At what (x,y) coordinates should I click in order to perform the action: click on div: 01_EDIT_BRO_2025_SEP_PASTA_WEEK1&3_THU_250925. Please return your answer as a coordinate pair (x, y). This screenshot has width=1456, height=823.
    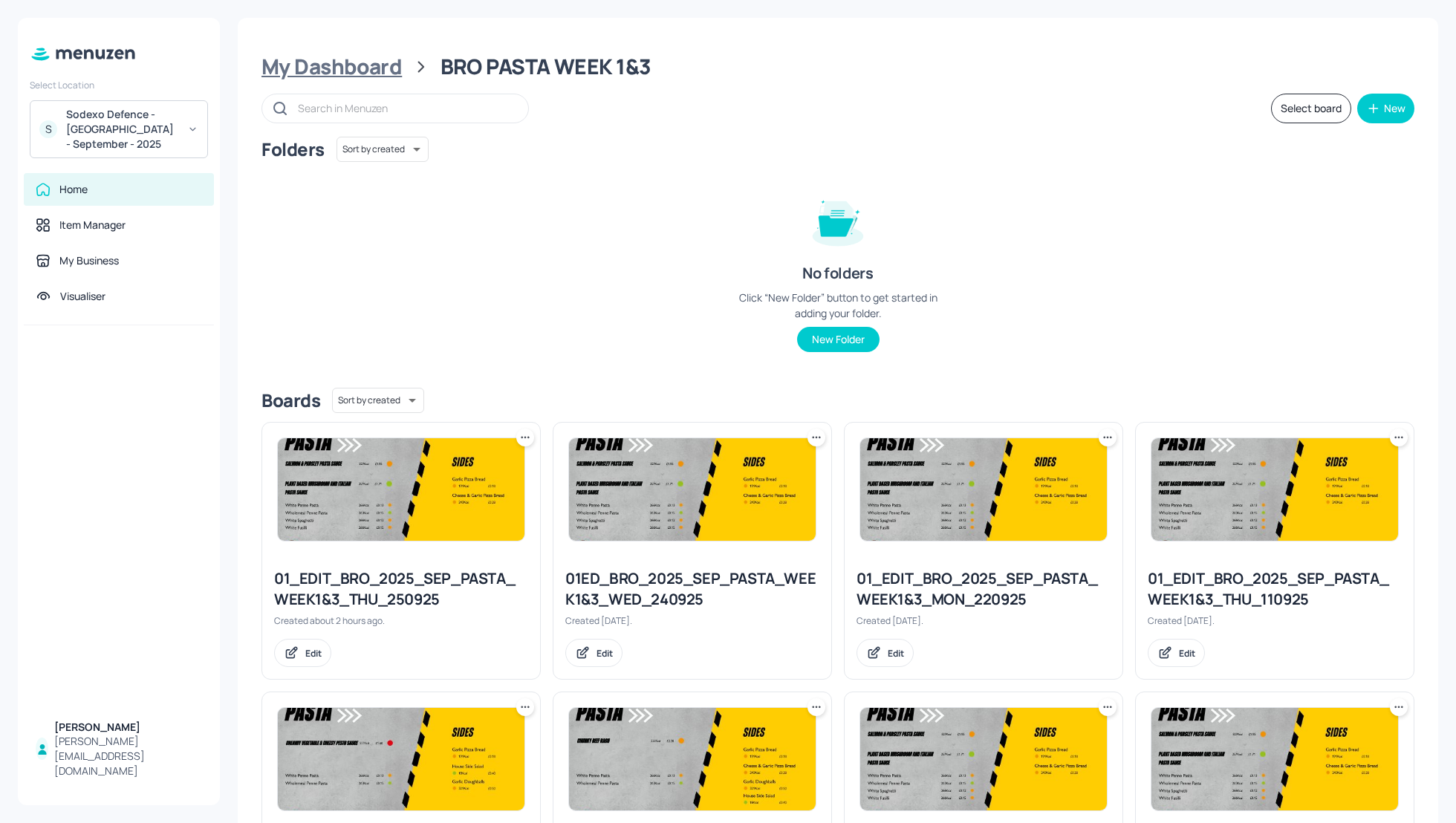
    Looking at the image, I should click on (401, 589).